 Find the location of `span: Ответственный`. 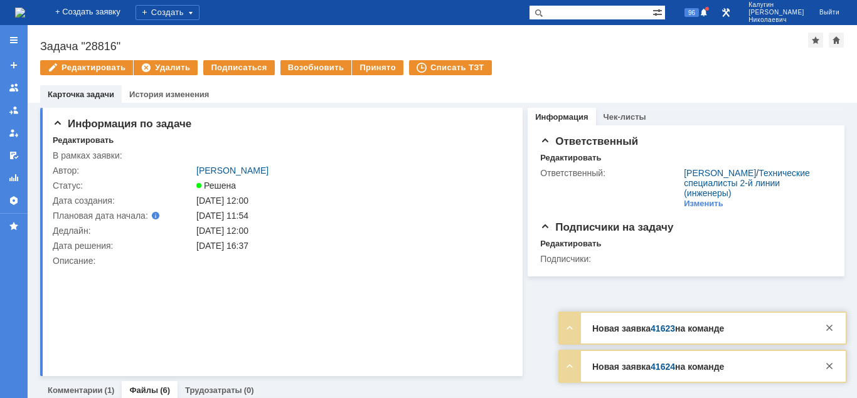

span: Ответственный is located at coordinates (589, 141).